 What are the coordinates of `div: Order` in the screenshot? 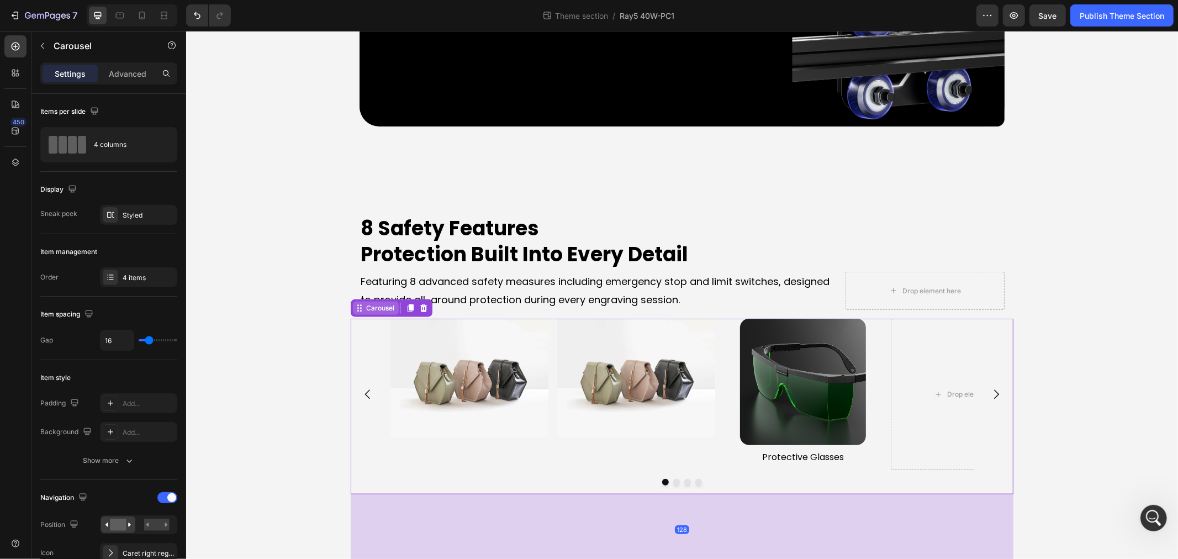 It's located at (49, 277).